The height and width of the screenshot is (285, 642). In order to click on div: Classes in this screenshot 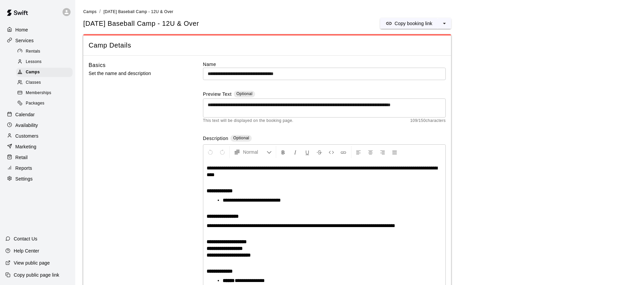, I will do `click(44, 83)`.